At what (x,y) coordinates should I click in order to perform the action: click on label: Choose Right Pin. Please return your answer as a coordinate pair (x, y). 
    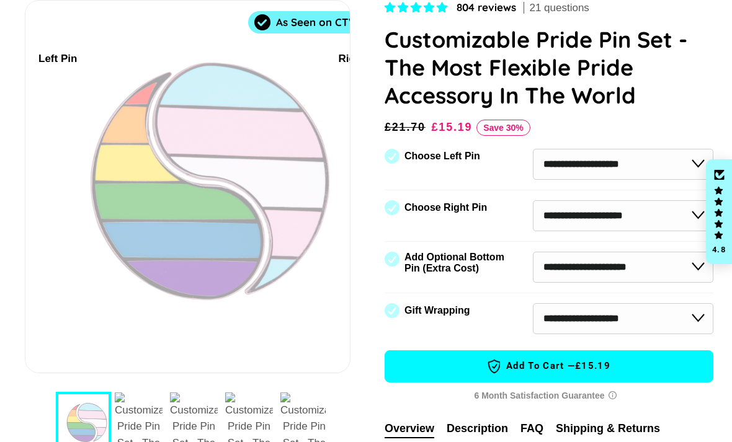
    Looking at the image, I should click on (445, 208).